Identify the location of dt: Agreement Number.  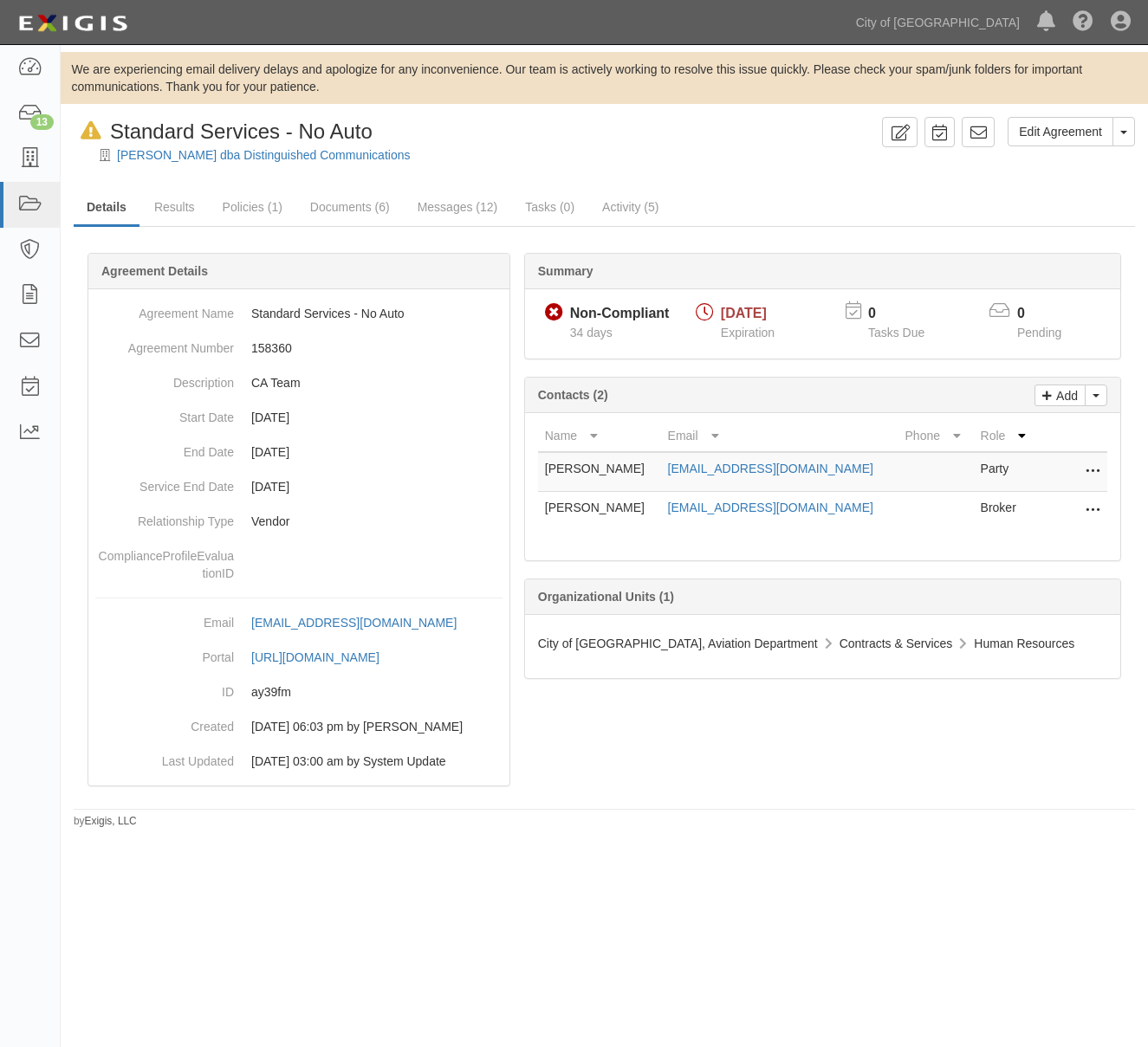
(165, 344).